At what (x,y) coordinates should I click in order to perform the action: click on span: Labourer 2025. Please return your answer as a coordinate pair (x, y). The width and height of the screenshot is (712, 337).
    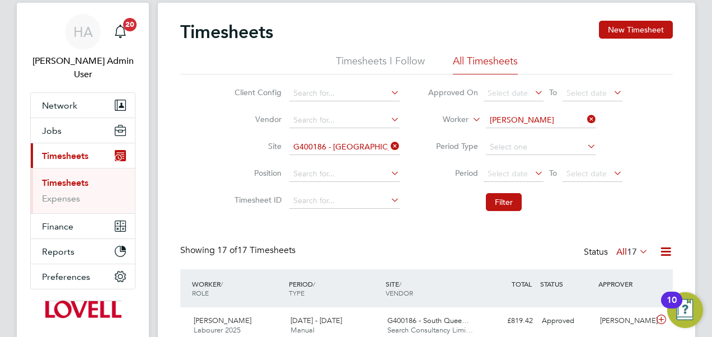
    Looking at the image, I should click on (217, 330).